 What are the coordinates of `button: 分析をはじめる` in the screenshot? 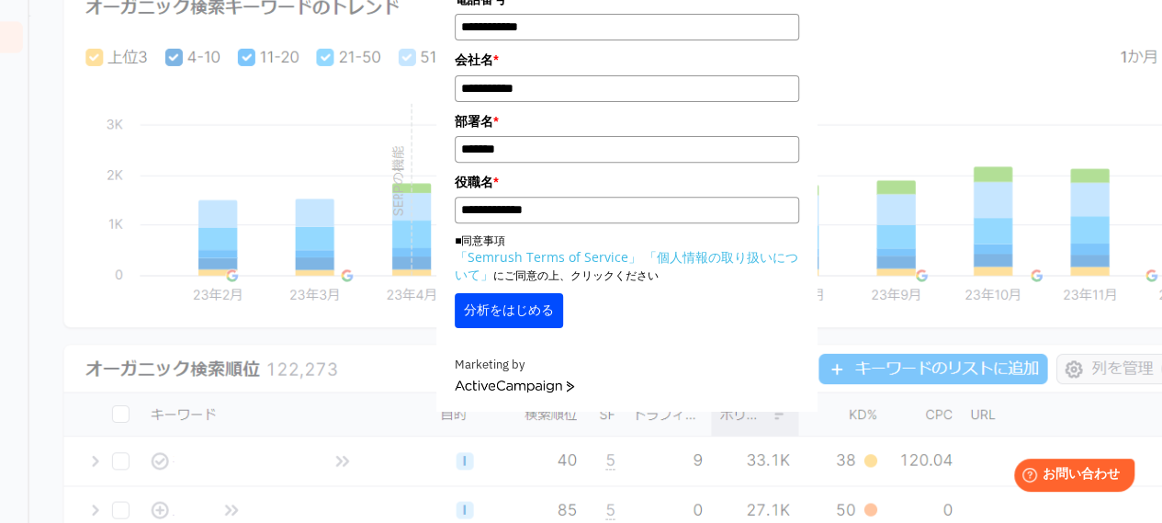 It's located at (509, 310).